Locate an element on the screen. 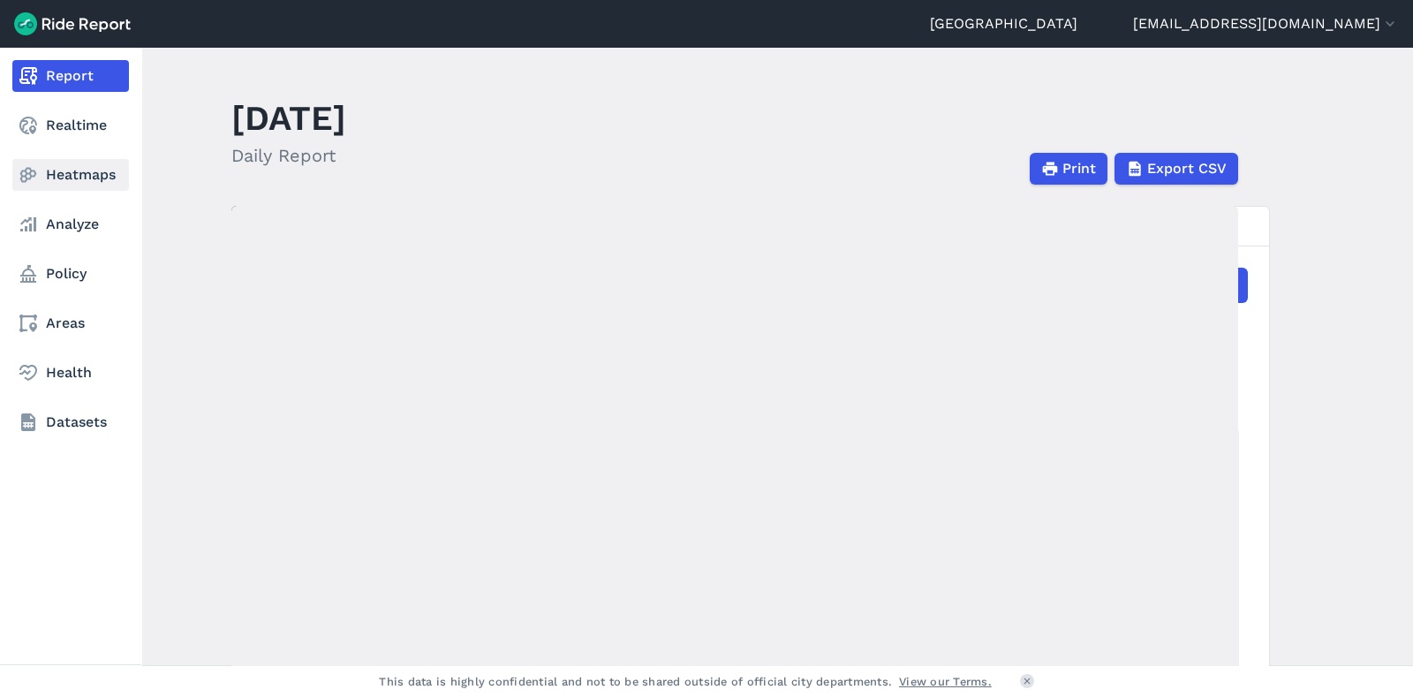  img: Ride Report is located at coordinates (72, 24).